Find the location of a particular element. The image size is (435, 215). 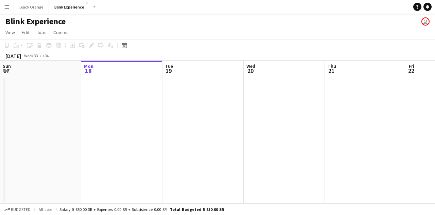

a: View is located at coordinates (10, 32).